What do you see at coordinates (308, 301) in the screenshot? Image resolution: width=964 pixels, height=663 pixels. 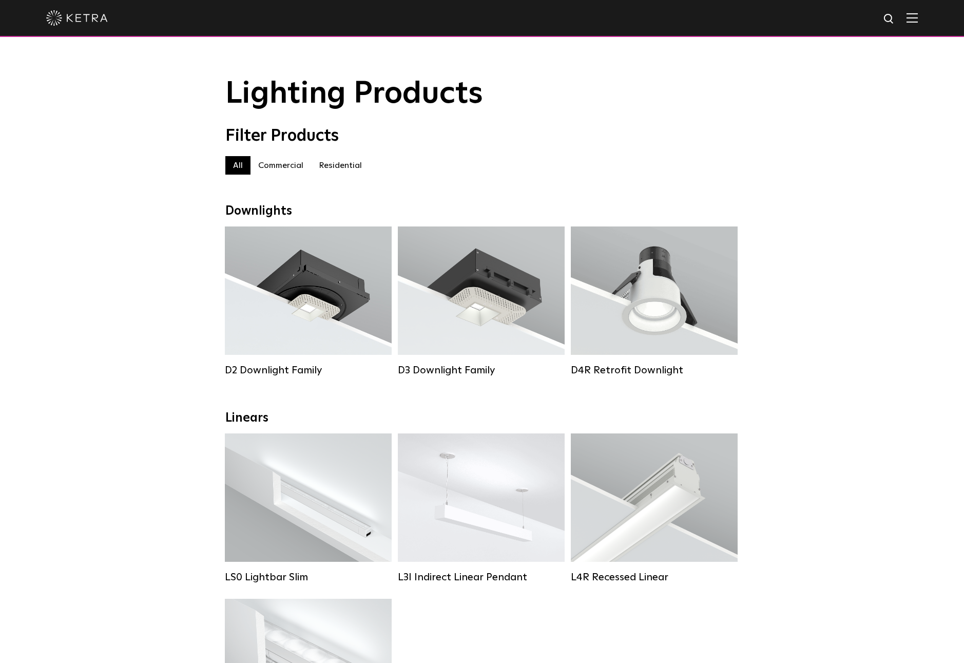 I see `a: D2 Downlight Family Lumen Output:1200Colors:White / Black / Gloss Black / Silver / Bronze / Silve...` at bounding box center [308, 301].